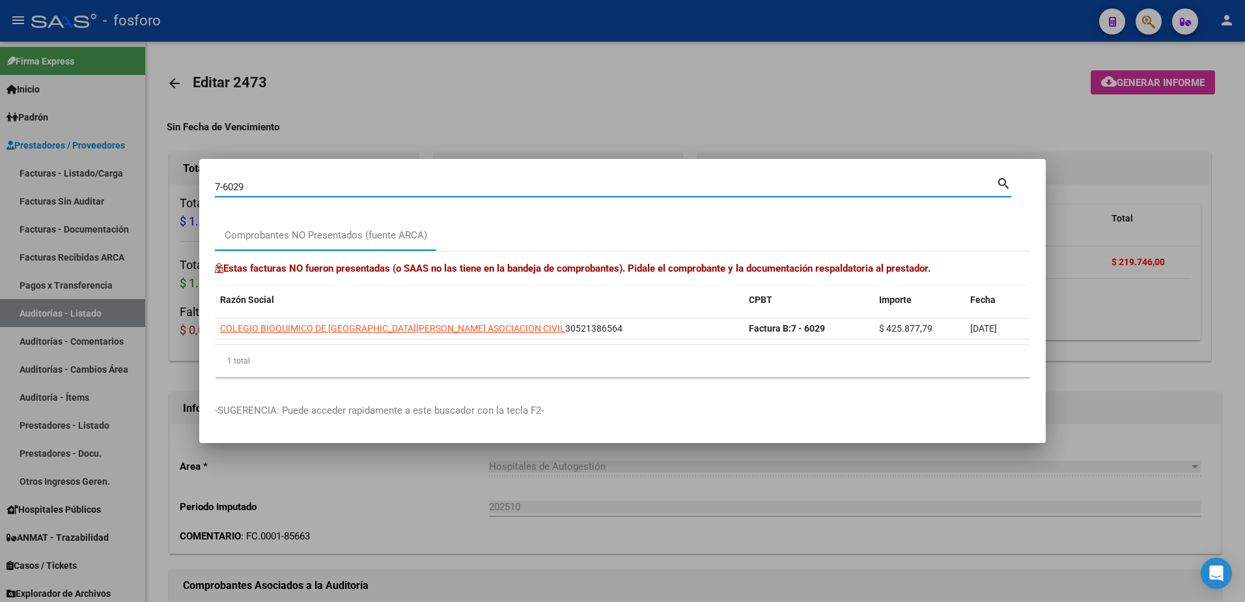  What do you see at coordinates (983, 300) in the screenshot?
I see `span: Fecha` at bounding box center [983, 300].